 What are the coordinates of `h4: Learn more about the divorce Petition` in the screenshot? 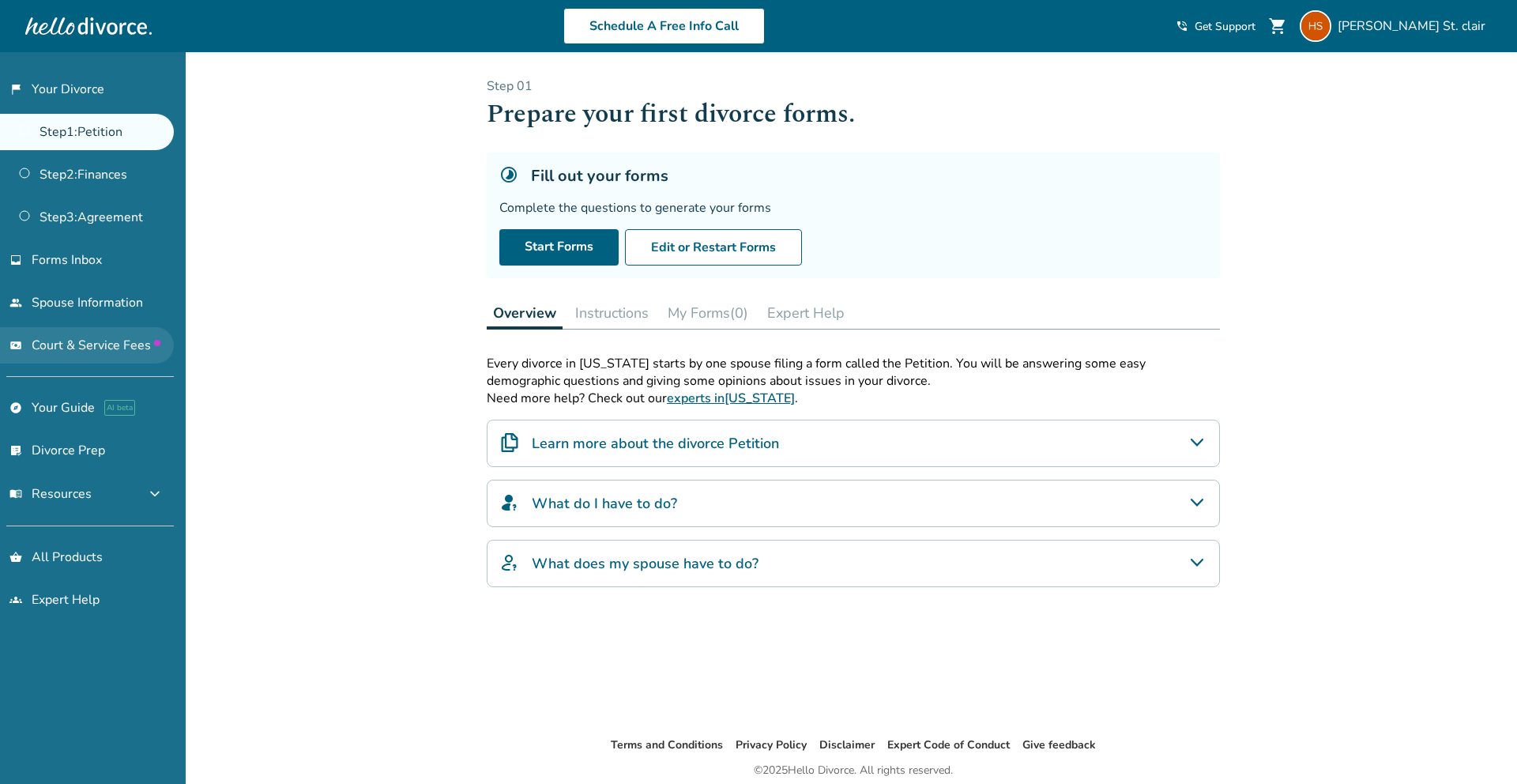 It's located at (655, 443).